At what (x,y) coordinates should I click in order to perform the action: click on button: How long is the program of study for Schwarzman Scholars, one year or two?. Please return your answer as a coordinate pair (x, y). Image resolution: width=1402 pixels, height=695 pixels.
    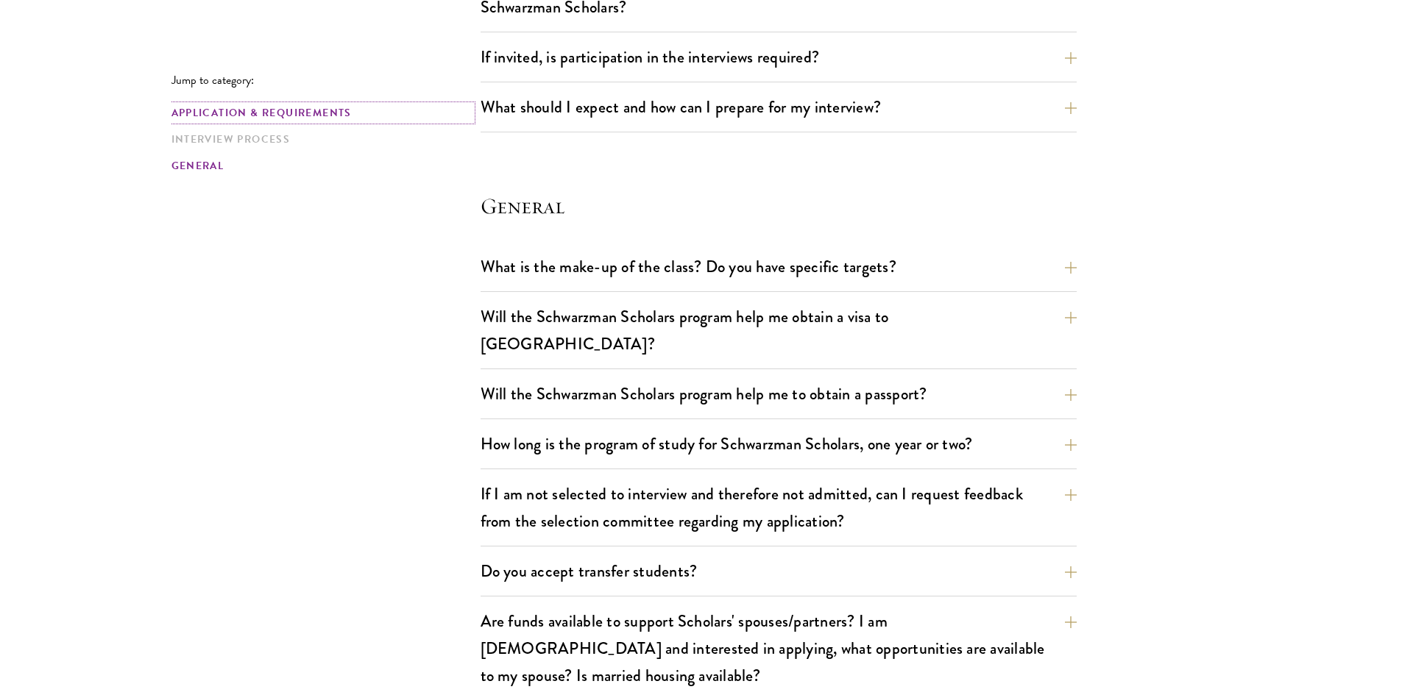
    Looking at the image, I should click on (779, 444).